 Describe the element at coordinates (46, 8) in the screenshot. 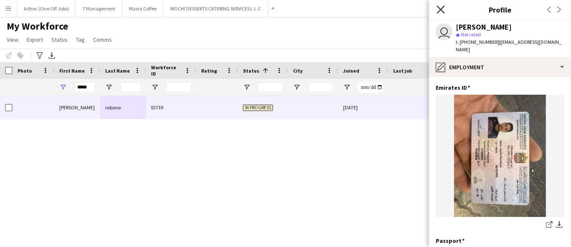

I see `button: Adhoc (One Off Jobs)` at that location.